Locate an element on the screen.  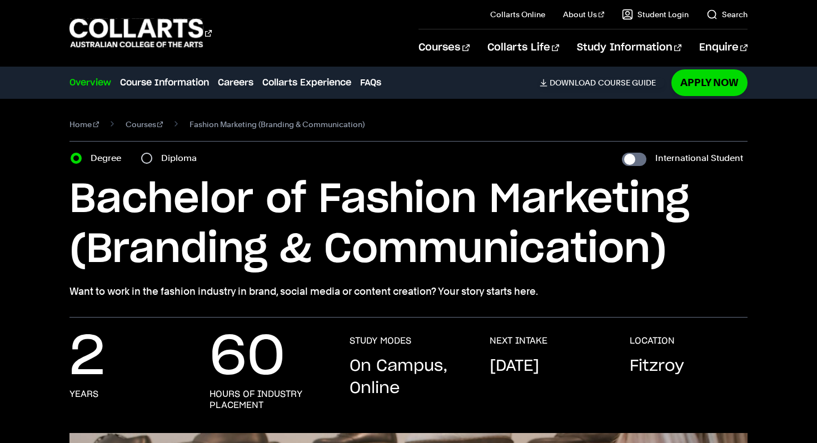
a: Careers is located at coordinates (236, 83).